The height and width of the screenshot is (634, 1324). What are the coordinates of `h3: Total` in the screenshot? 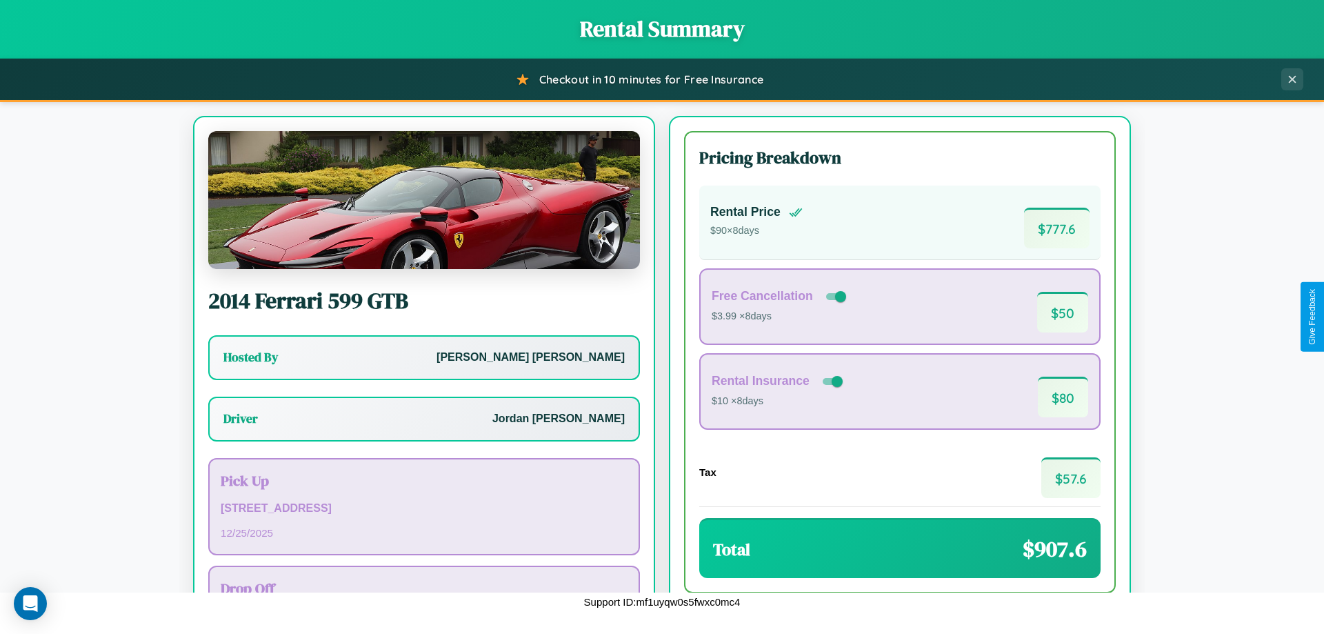 It's located at (732, 549).